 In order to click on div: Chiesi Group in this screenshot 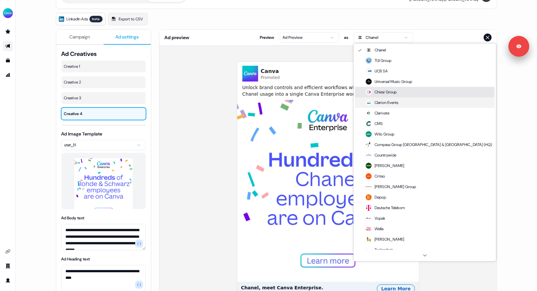, I will do `click(381, 92)`.